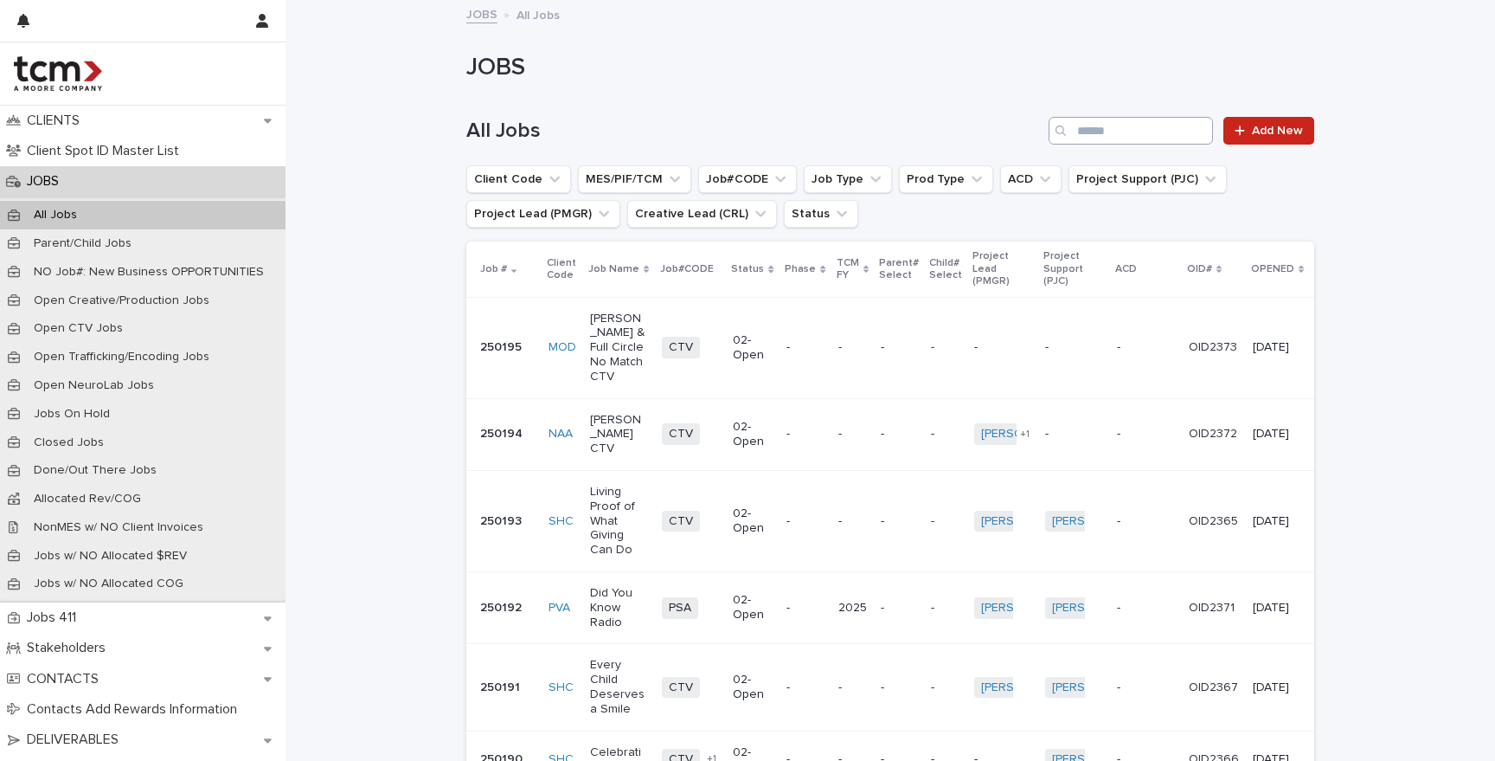 The width and height of the screenshot is (1495, 761). What do you see at coordinates (93, 385) in the screenshot?
I see `p: Open NeuroLab Jobs` at bounding box center [93, 385].